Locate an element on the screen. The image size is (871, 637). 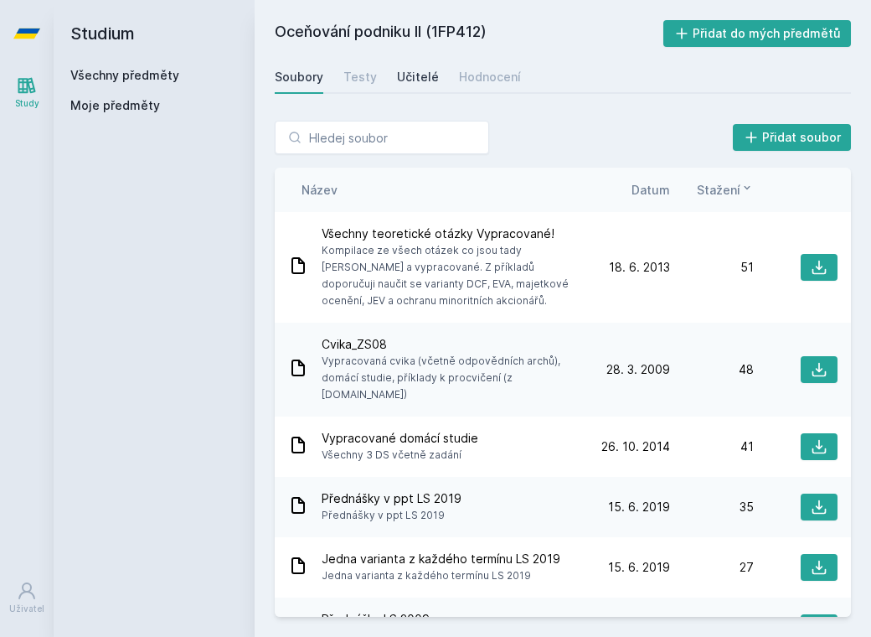
div: Hodnocení is located at coordinates (490, 77).